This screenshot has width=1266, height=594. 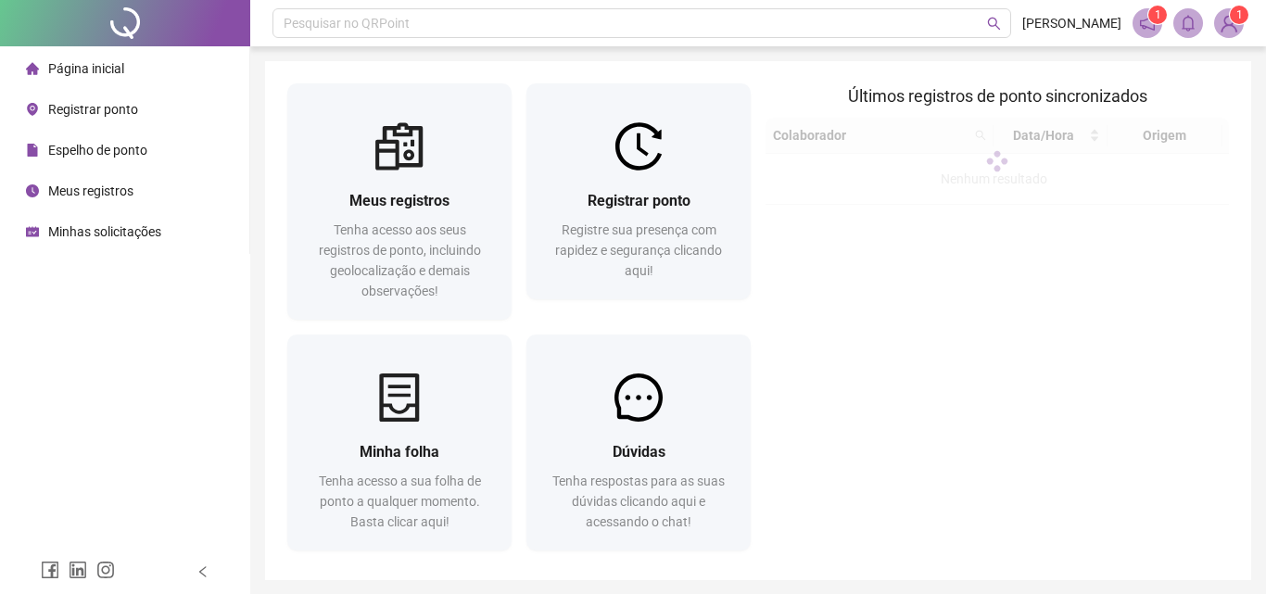 I want to click on span: home, so click(x=32, y=69).